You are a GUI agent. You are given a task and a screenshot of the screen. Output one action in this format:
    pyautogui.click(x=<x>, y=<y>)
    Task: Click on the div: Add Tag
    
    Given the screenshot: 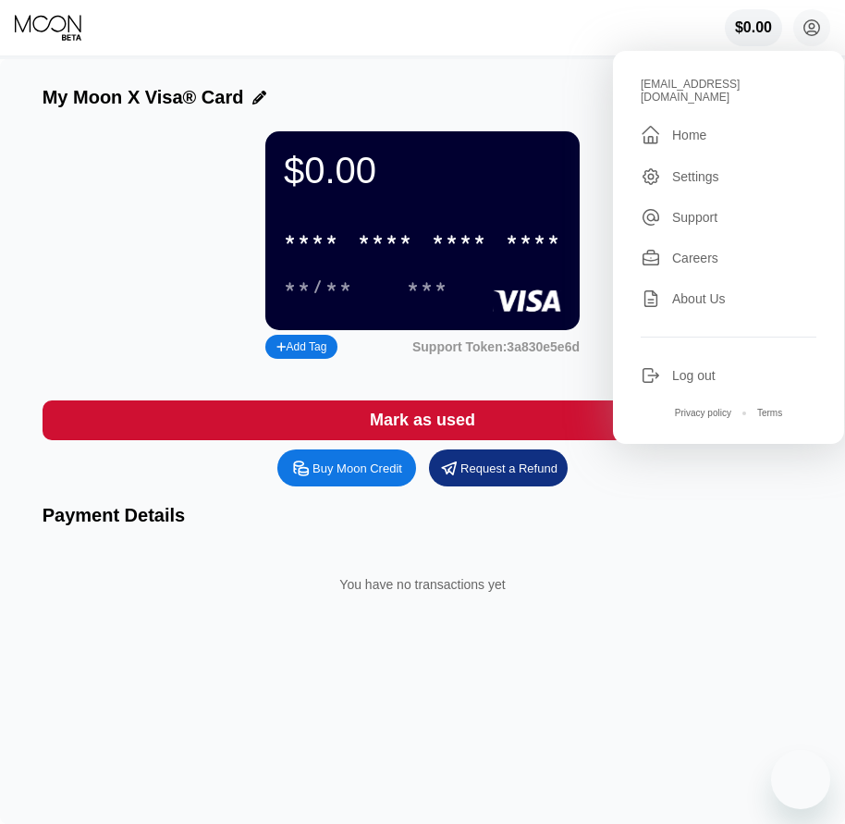 What is the action you would take?
    pyautogui.click(x=301, y=347)
    